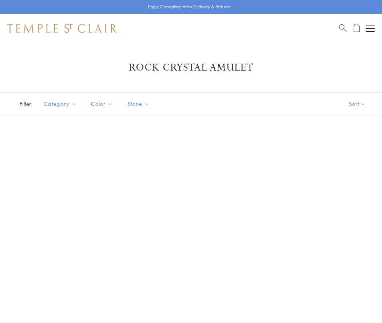  I want to click on button: Open navigation, so click(371, 28).